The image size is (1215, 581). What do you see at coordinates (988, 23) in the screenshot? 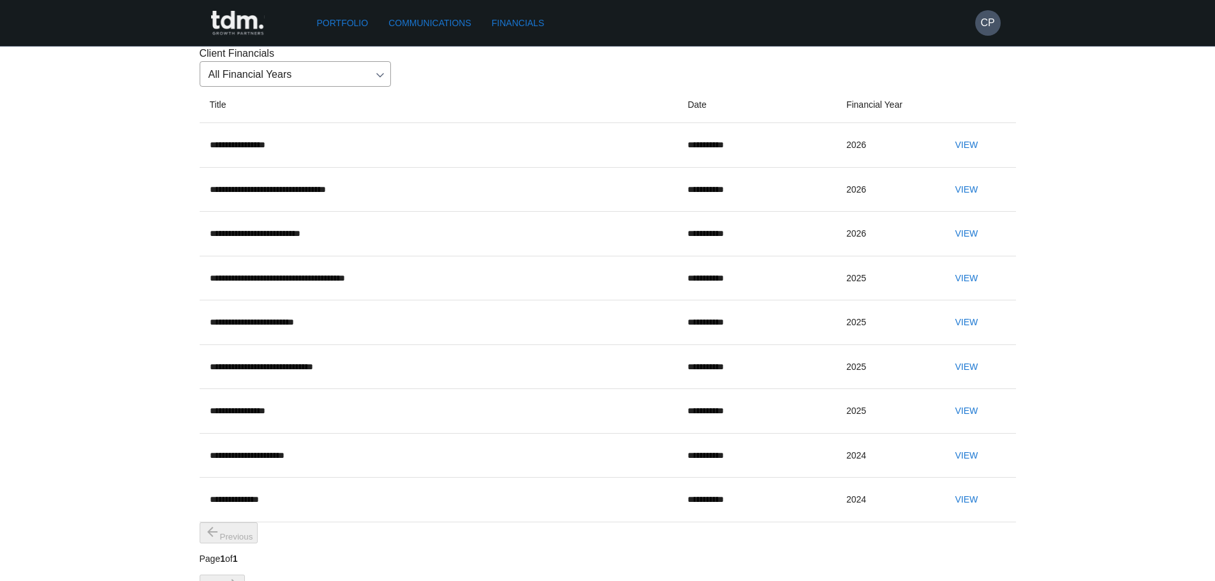
I see `button: CP` at bounding box center [988, 23].